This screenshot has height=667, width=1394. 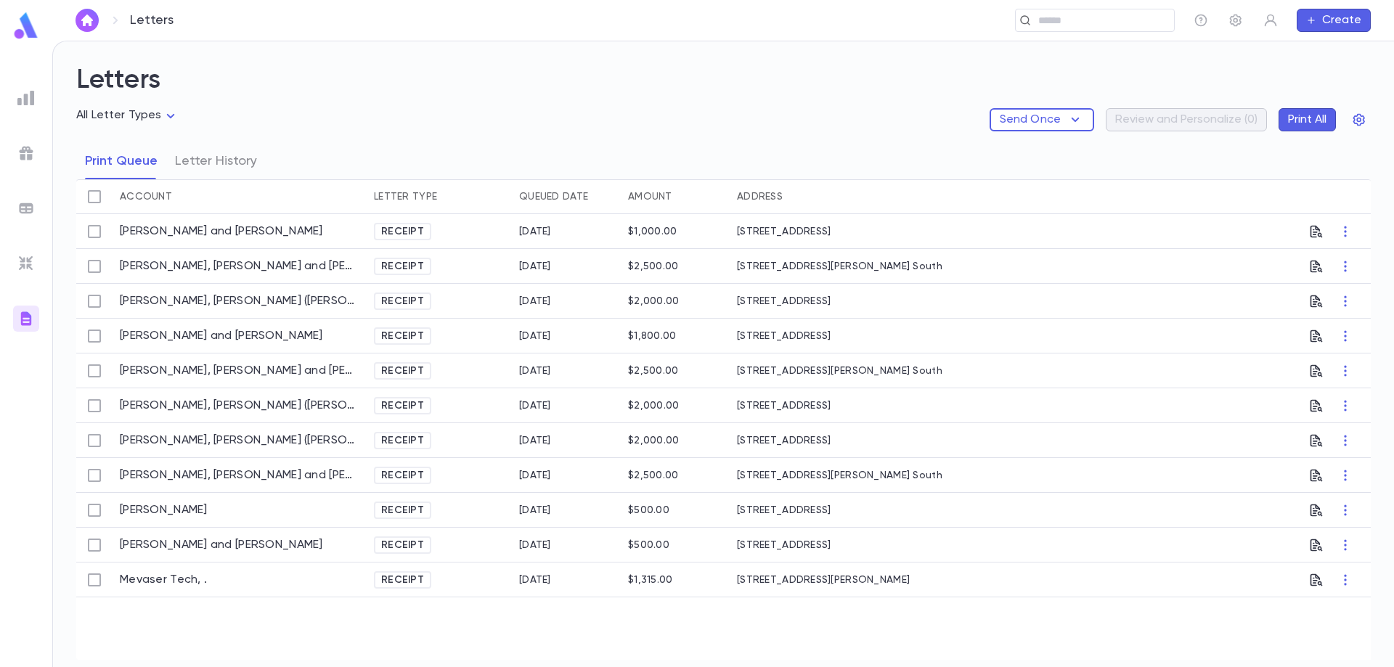 What do you see at coordinates (723, 86) in the screenshot?
I see `h2: Letters` at bounding box center [723, 86].